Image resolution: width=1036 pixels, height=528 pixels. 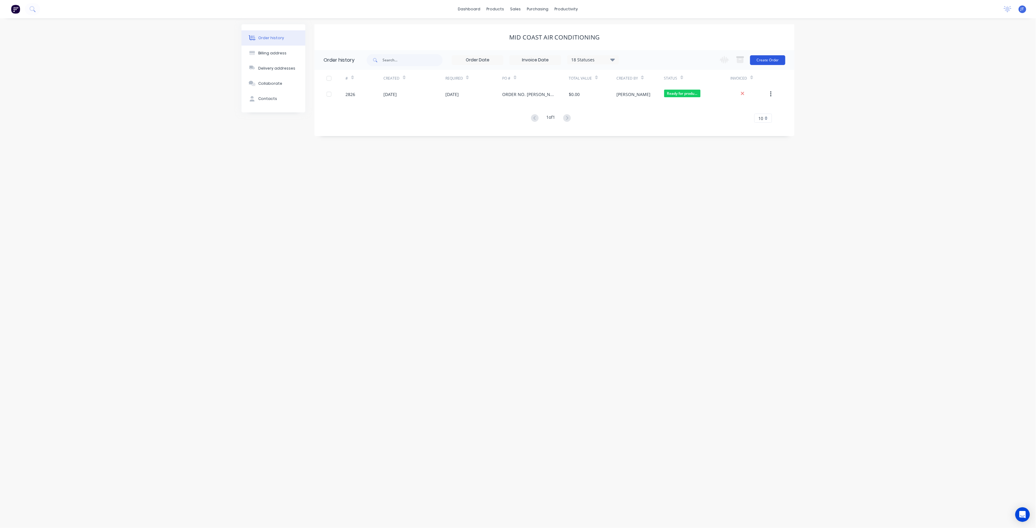 I want to click on span: 10, so click(x=761, y=118).